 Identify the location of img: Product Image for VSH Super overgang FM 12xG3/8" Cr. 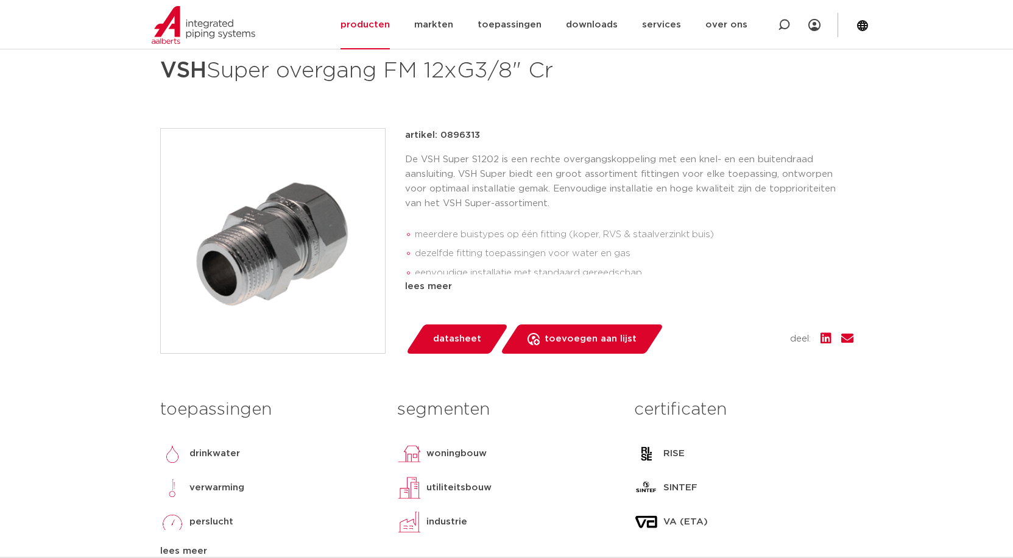
(273, 241).